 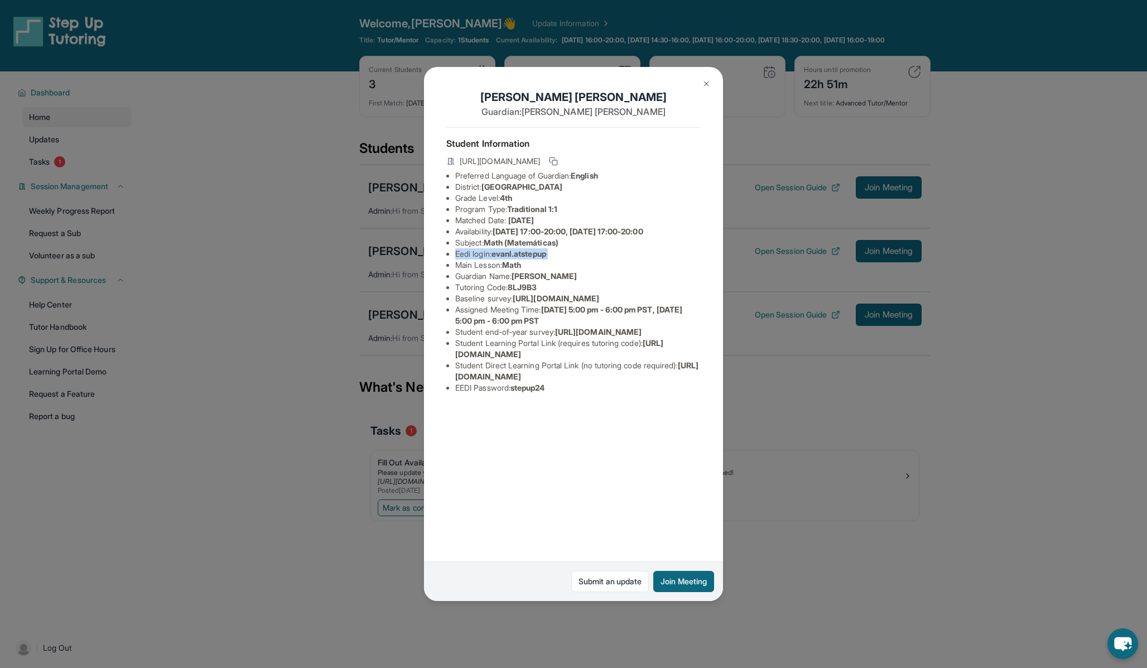 I want to click on li: Tutoring Code :, so click(x=578, y=287).